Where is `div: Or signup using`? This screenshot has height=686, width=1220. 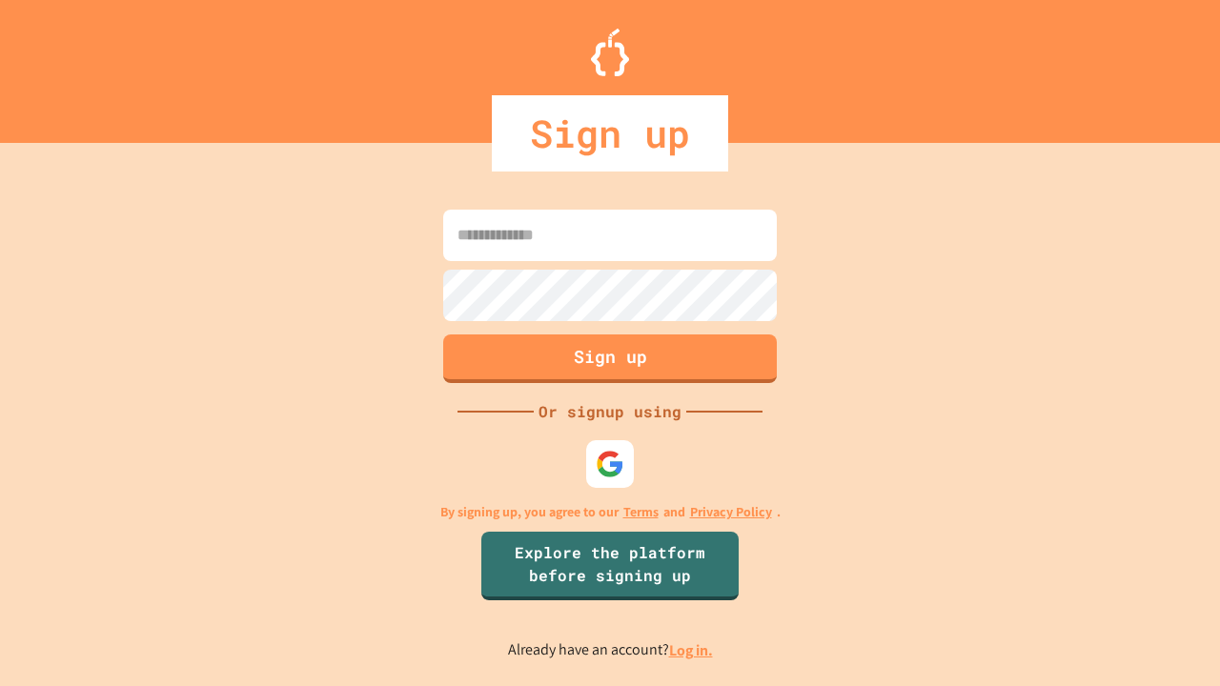
div: Or signup using is located at coordinates (610, 412).